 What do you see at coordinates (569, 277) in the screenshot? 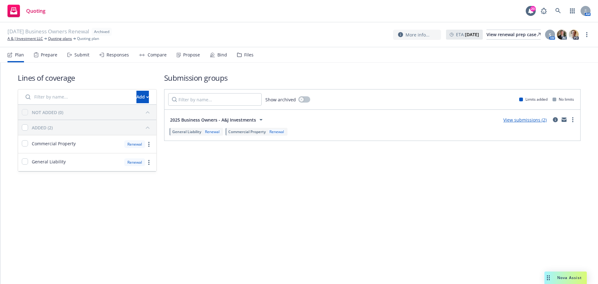
I see `span: Nova Assist` at bounding box center [569, 277].